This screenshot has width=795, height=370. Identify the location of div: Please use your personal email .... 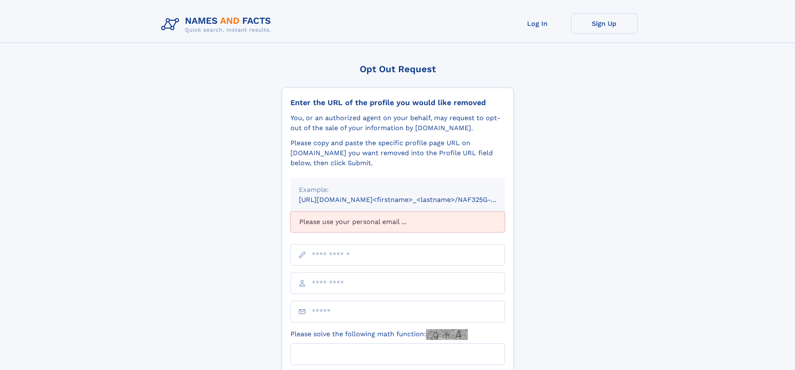
(398, 222).